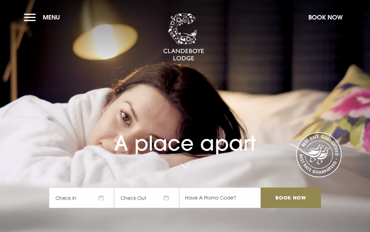  What do you see at coordinates (220, 198) in the screenshot?
I see `input: Have A Promo Code?` at bounding box center [220, 198].